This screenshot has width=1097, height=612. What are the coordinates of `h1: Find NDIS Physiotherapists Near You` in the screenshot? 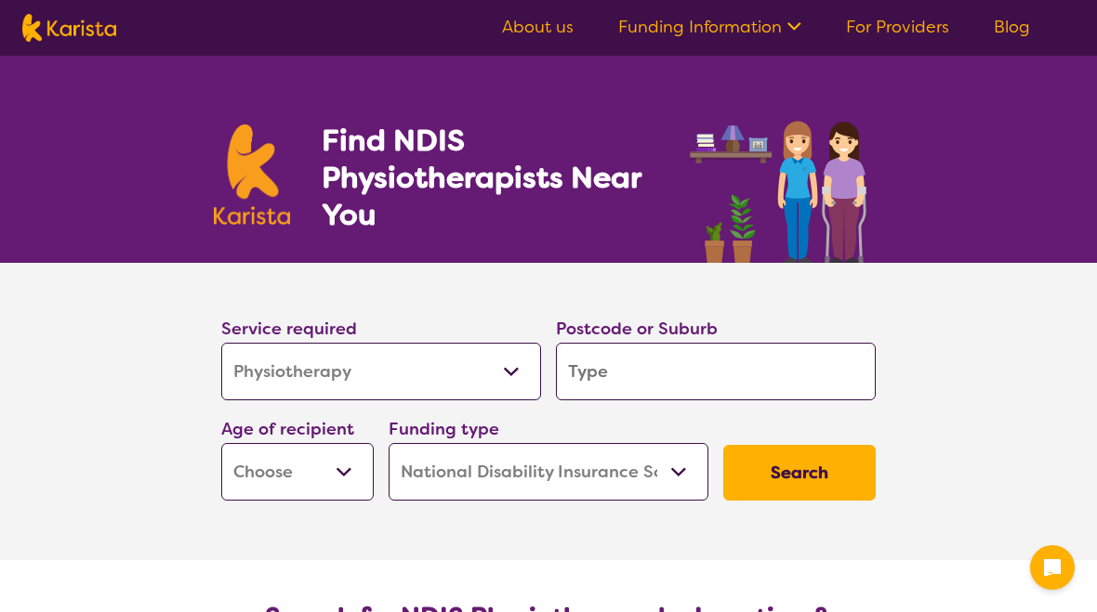 It's located at (493, 177).